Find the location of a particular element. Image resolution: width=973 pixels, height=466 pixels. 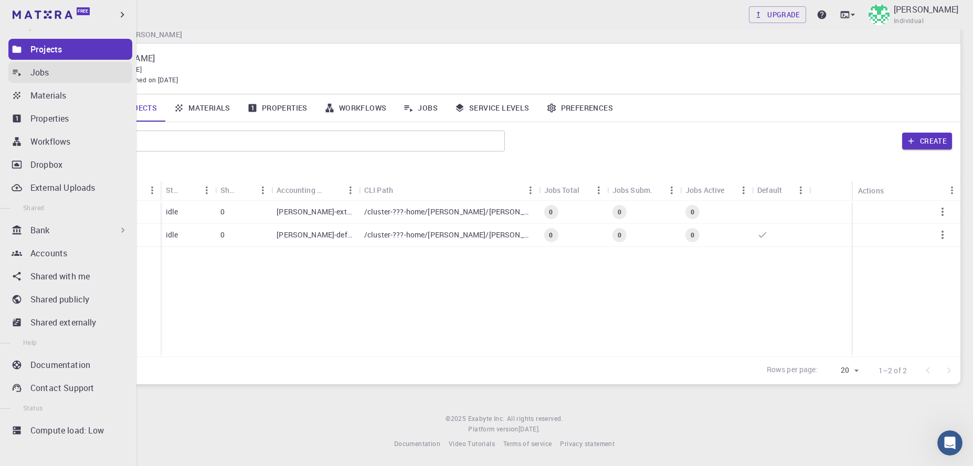

span: Support is located at coordinates (40, 12).